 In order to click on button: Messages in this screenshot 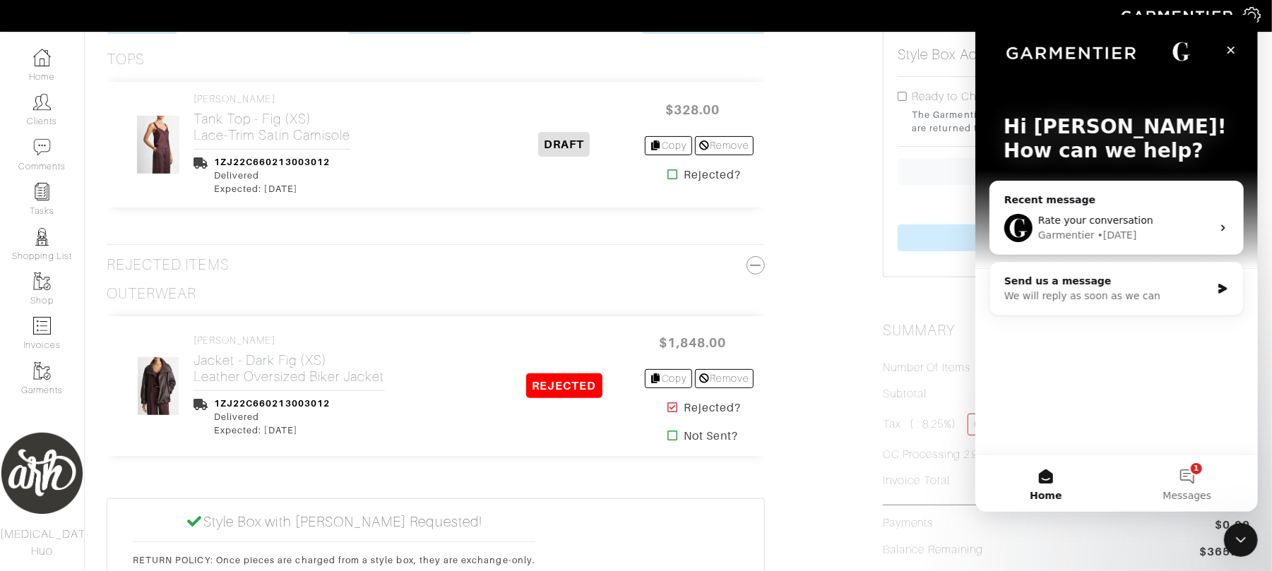, I will do `click(212, 469)`.